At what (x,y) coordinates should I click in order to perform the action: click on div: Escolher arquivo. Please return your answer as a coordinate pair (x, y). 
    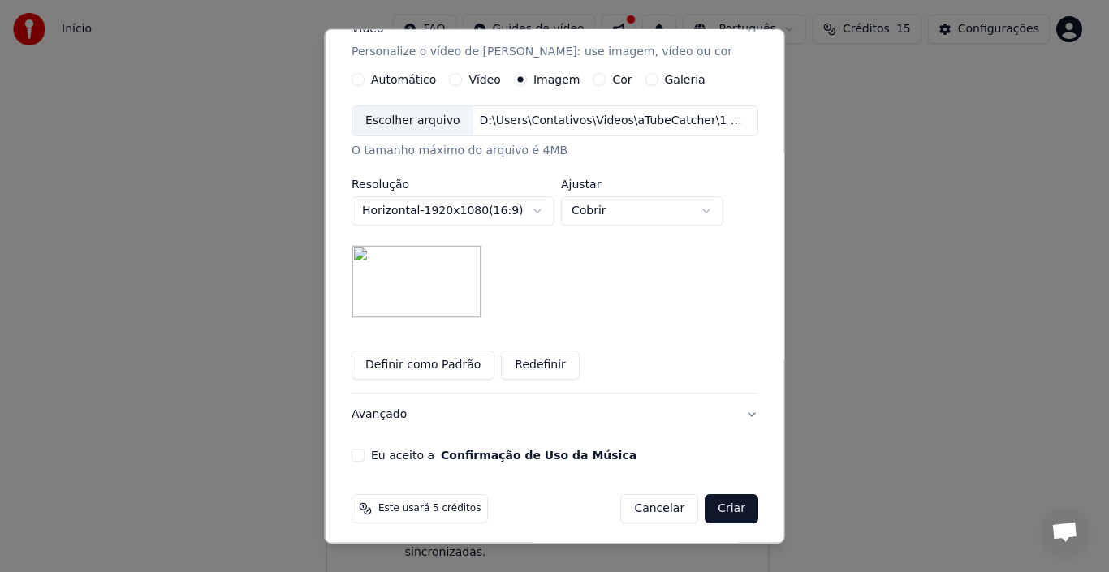
    Looking at the image, I should click on (412, 121).